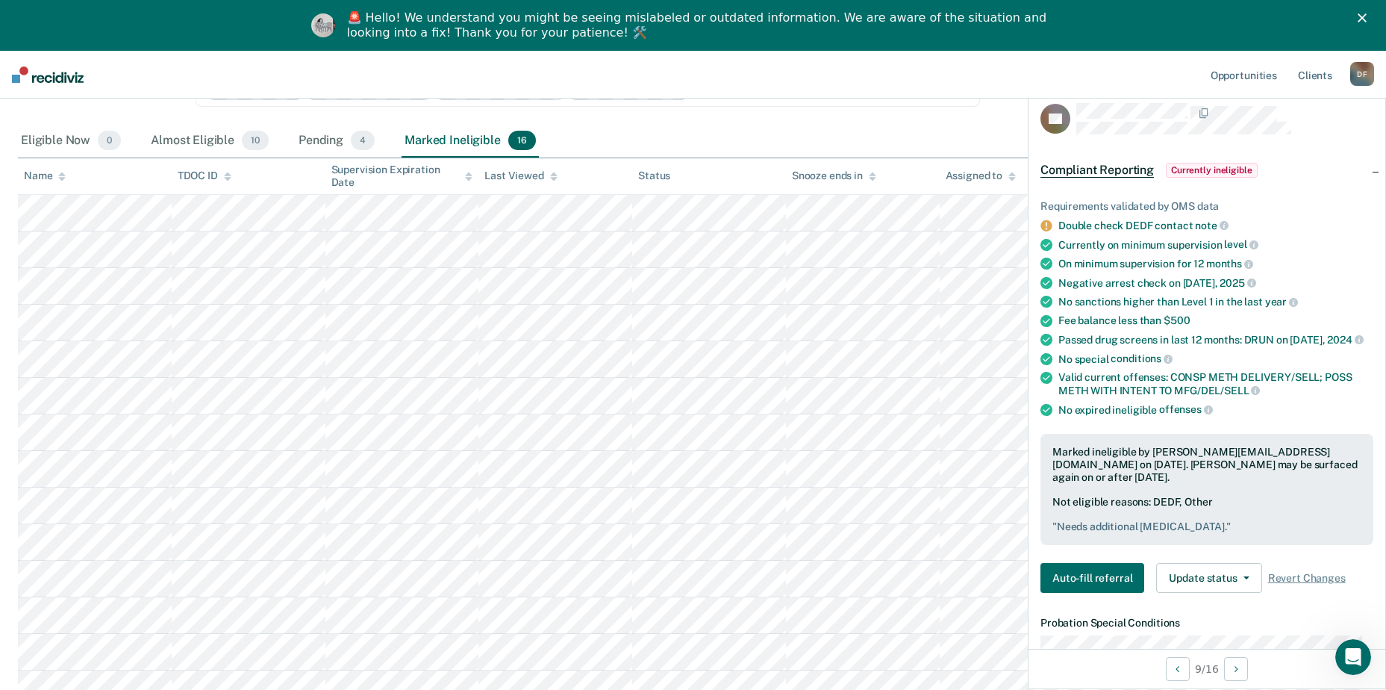  What do you see at coordinates (1307, 578) in the screenshot?
I see `span: Revert Changes` at bounding box center [1307, 578].